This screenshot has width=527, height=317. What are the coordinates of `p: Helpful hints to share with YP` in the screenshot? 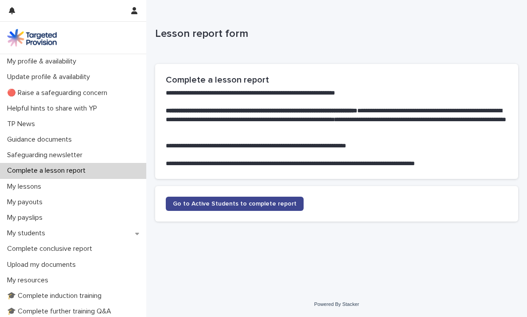 It's located at (54, 108).